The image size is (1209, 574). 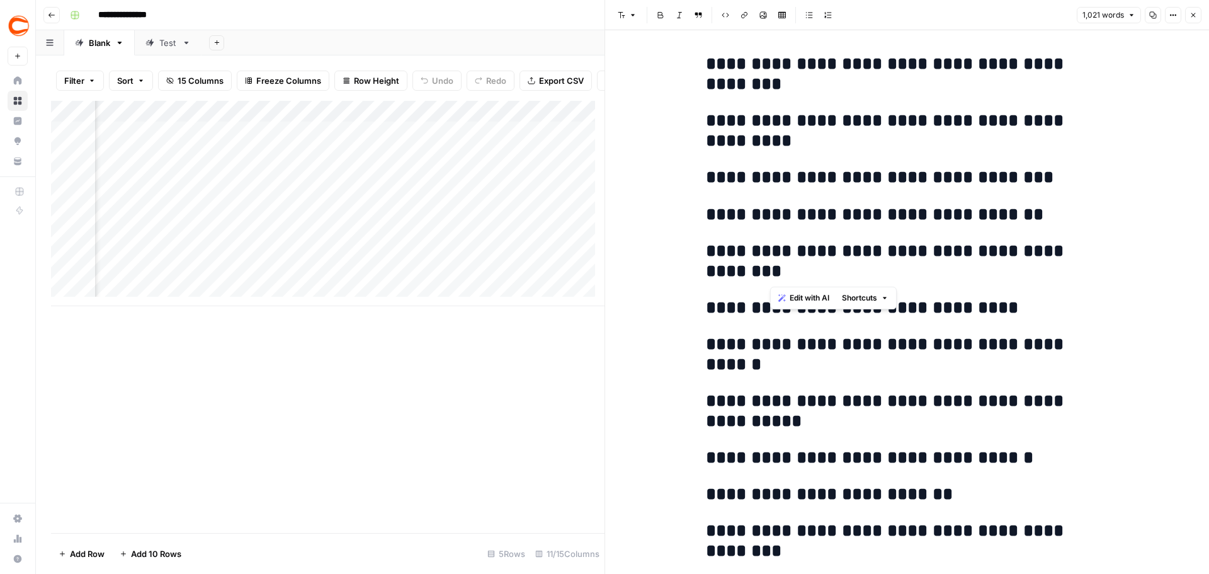 I want to click on span: Sort, so click(x=125, y=81).